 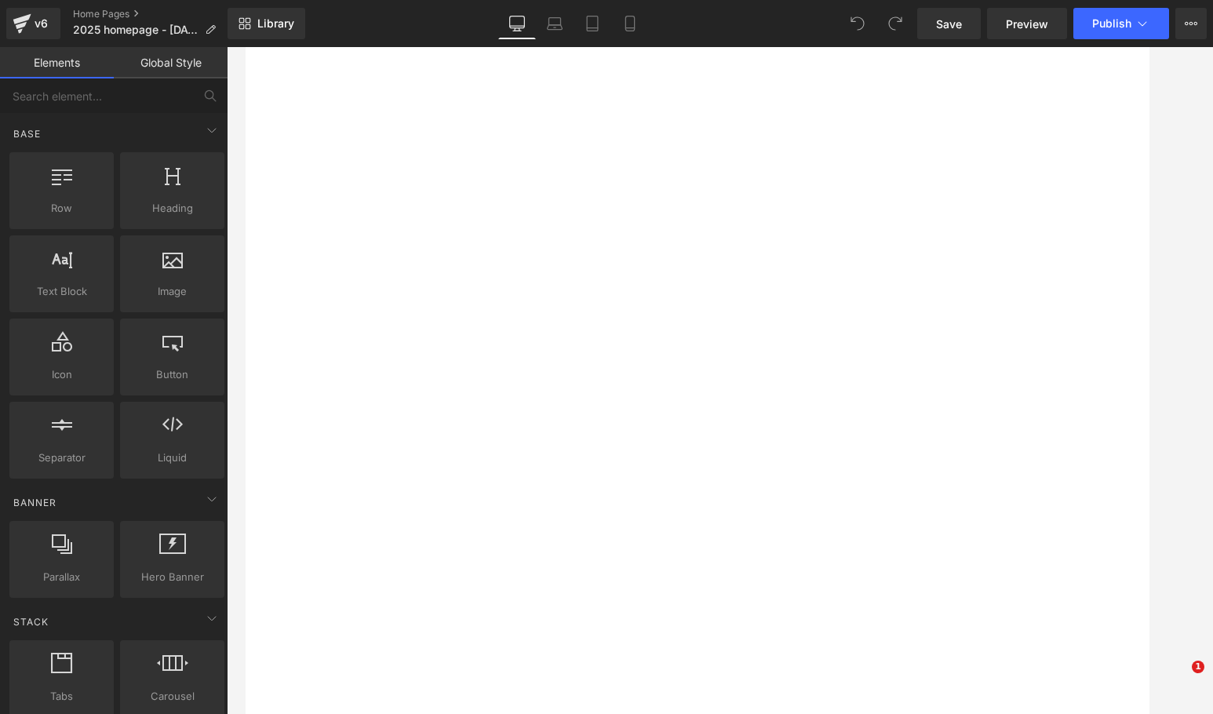 What do you see at coordinates (172, 577) in the screenshot?
I see `span: Hero Banner` at bounding box center [172, 577].